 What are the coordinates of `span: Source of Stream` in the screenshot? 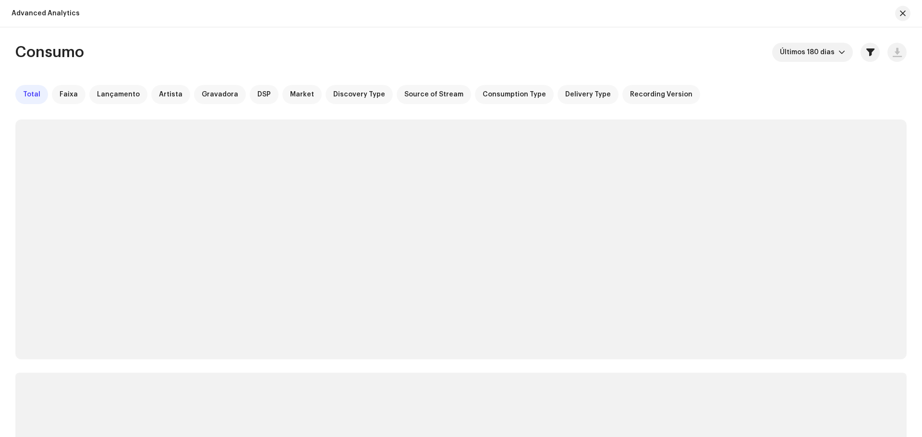 It's located at (434, 95).